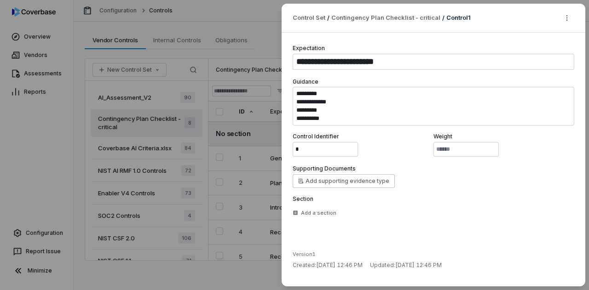 Image resolution: width=589 pixels, height=290 pixels. What do you see at coordinates (309, 48) in the screenshot?
I see `label: Expectation` at bounding box center [309, 48].